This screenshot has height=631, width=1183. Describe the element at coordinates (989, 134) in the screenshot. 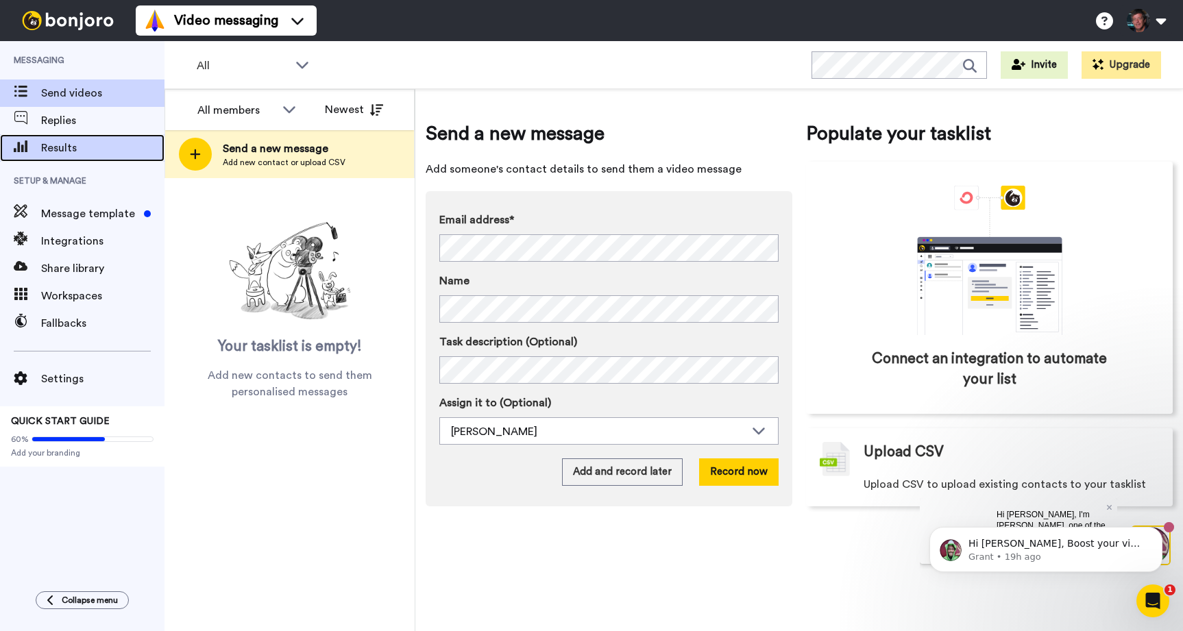

I see `span: Populate your tasklist` at that location.